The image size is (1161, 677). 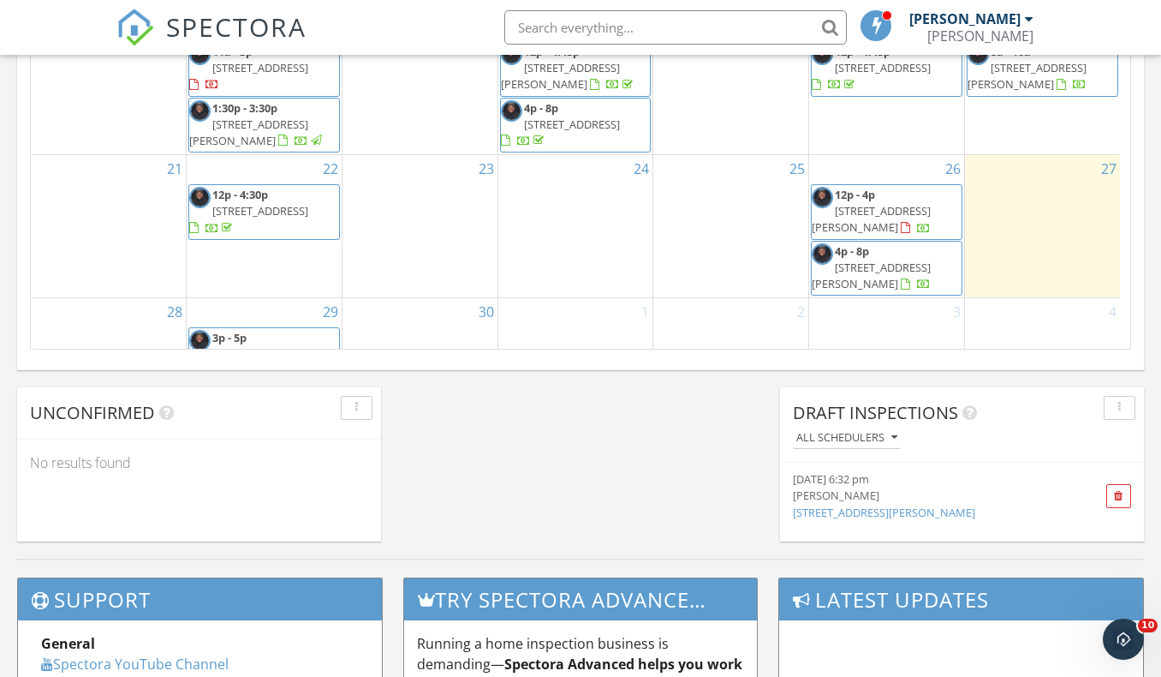 I want to click on span: Unconfirmed, so click(x=92, y=412).